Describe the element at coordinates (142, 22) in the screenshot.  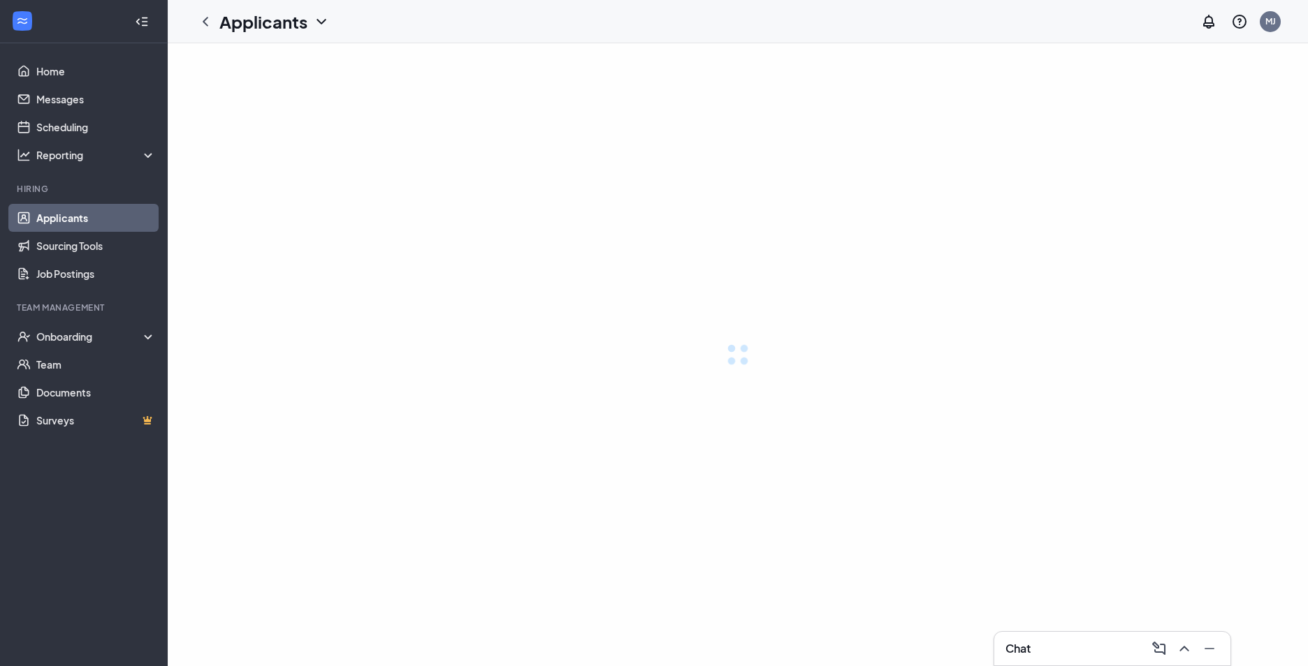
I see `svg: Collapse` at that location.